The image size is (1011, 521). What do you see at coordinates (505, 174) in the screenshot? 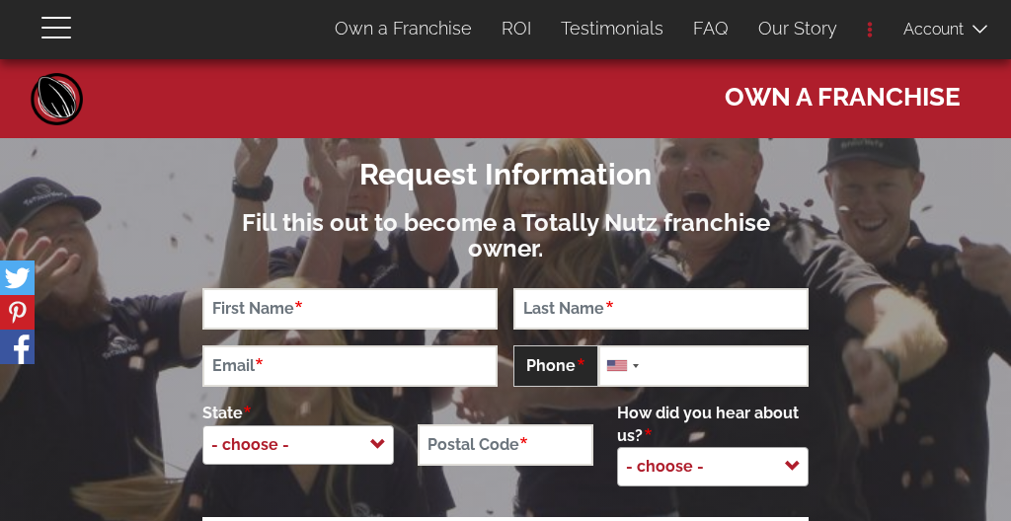
I see `h2: Request Information` at bounding box center [505, 174].